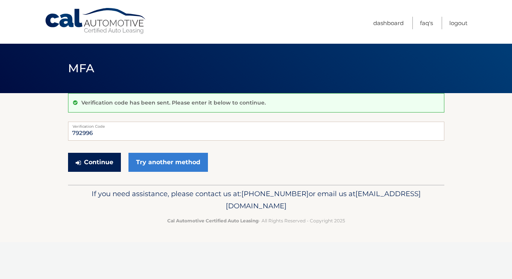 Image resolution: width=512 pixels, height=279 pixels. Describe the element at coordinates (458, 23) in the screenshot. I see `a: Logout` at that location.